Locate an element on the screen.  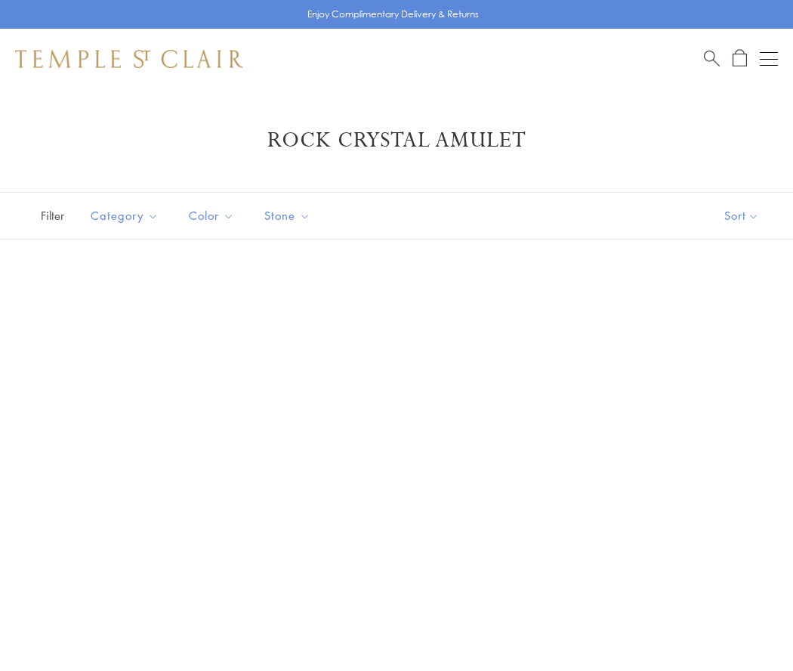
button: Show sort by is located at coordinates (742, 215).